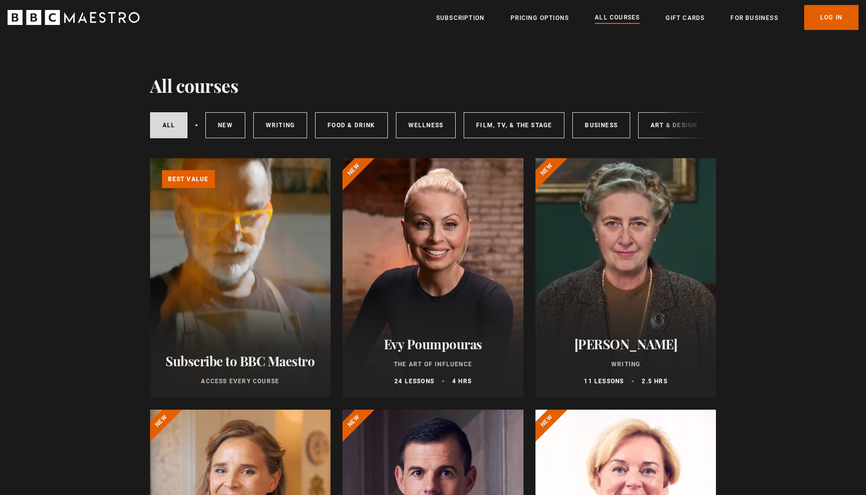  What do you see at coordinates (433, 343) in the screenshot?
I see `h2: Evy Poumpouras` at bounding box center [433, 343].